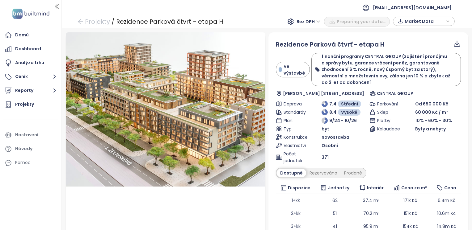  I want to click on span: novostavba, so click(335, 137).